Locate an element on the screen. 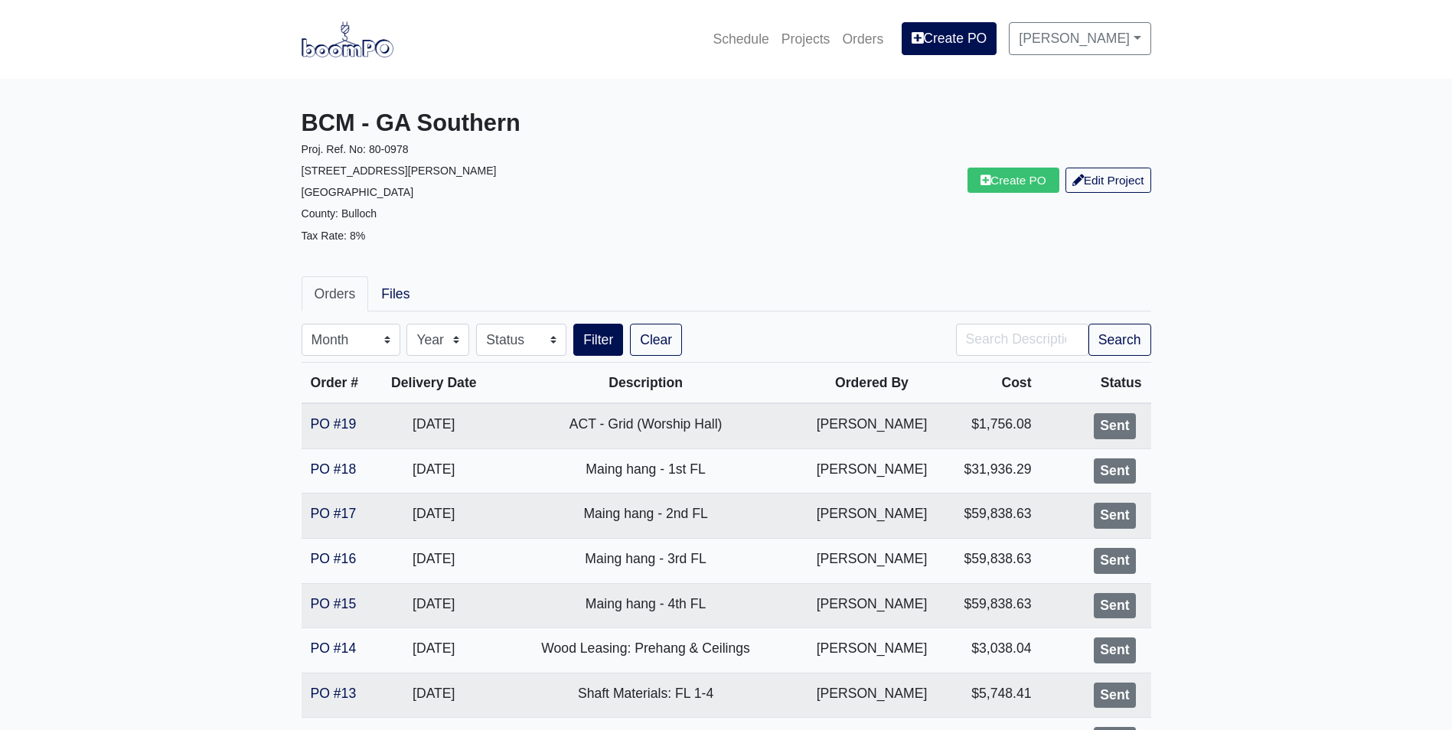 This screenshot has height=730, width=1452. a: PO #14 is located at coordinates (334, 648).